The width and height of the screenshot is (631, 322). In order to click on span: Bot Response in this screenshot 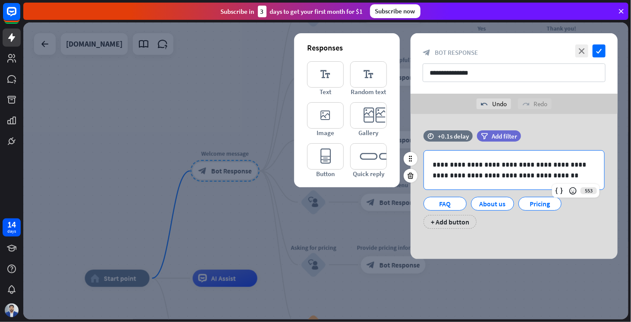, I will do `click(456, 52)`.